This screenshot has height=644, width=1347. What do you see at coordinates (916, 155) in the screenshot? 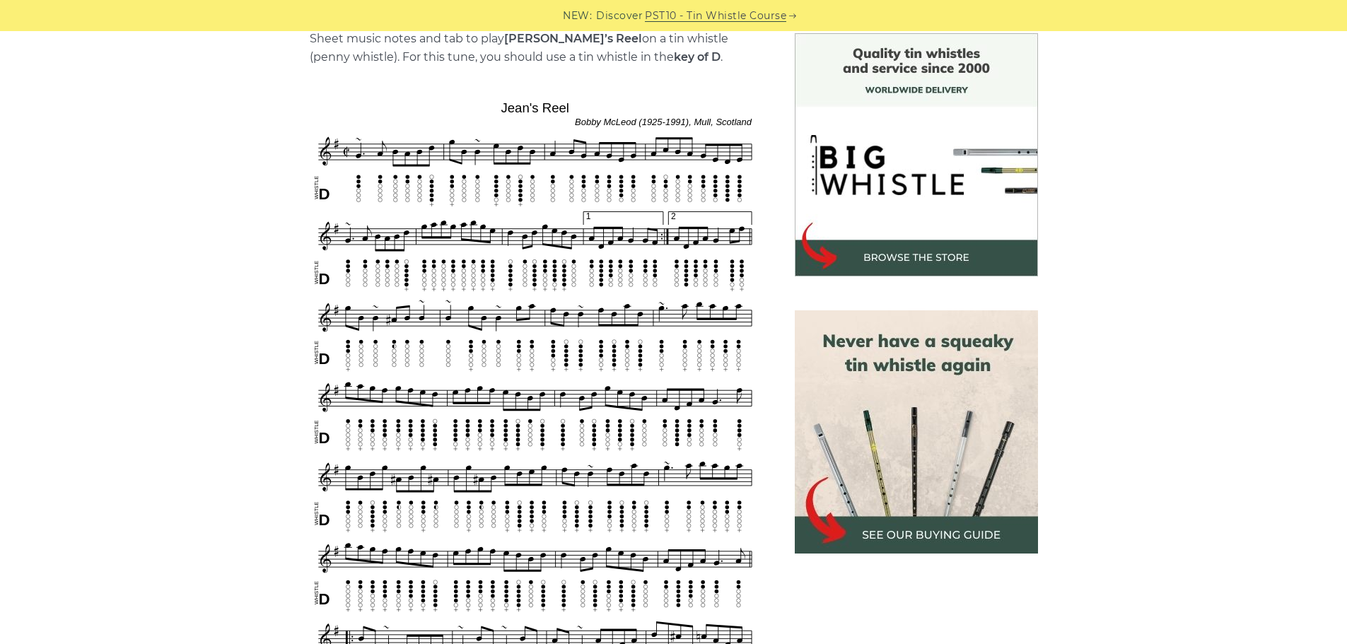
I see `img: BigWhistle Tin Whistle Store` at bounding box center [916, 155].